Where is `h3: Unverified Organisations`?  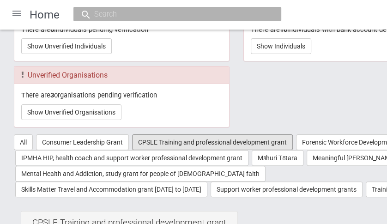 h3: Unverified Organisations is located at coordinates (121, 75).